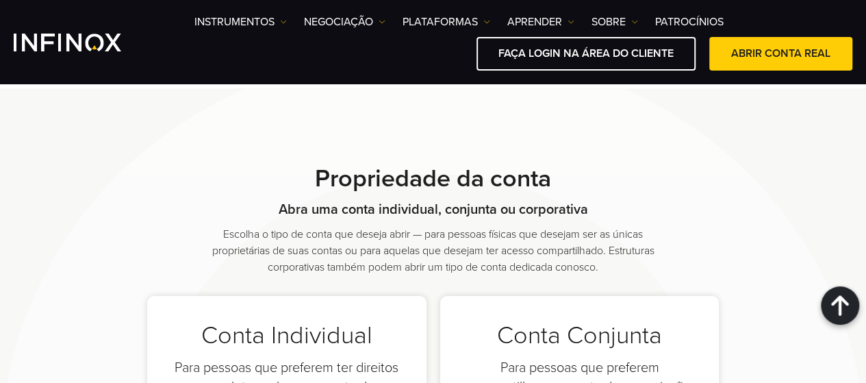 Image resolution: width=866 pixels, height=383 pixels. Describe the element at coordinates (541, 22) in the screenshot. I see `a: Aprender` at that location.